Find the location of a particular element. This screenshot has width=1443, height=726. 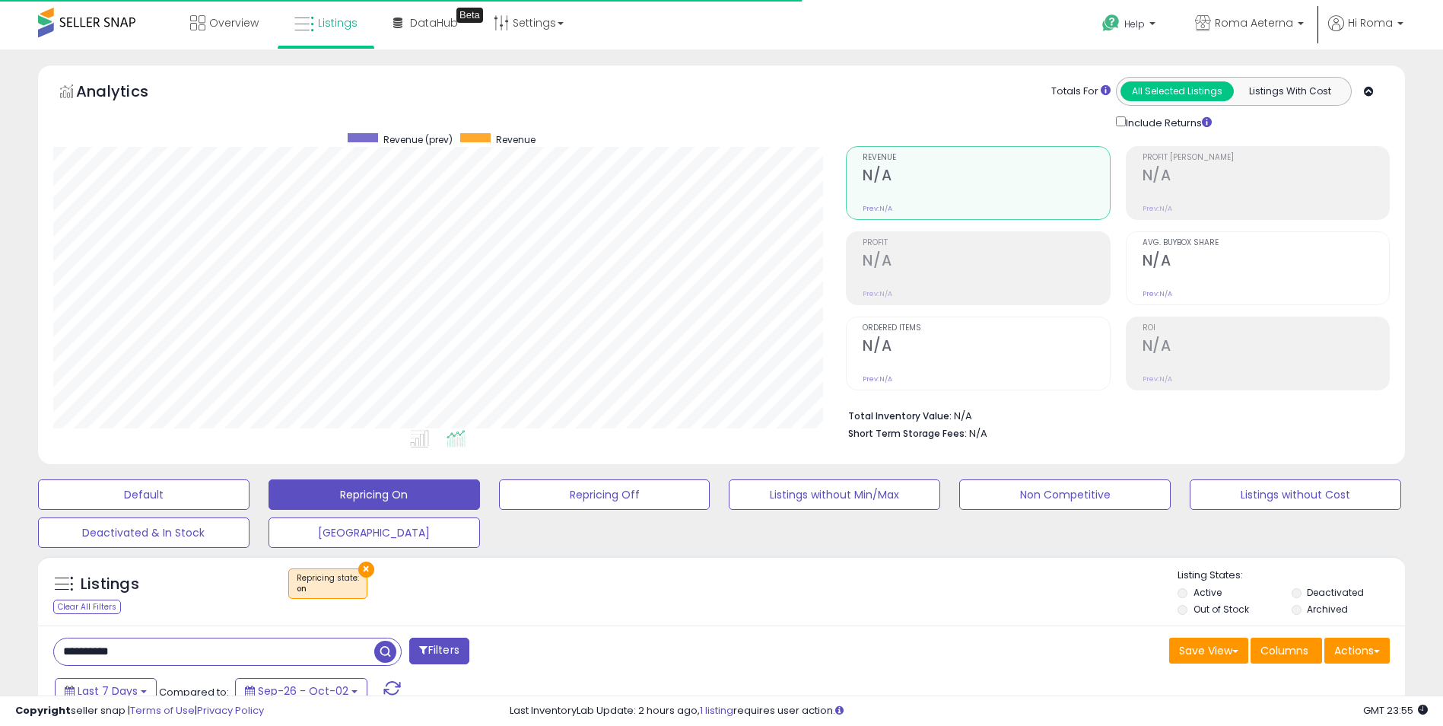

button: Filters is located at coordinates (439, 650).